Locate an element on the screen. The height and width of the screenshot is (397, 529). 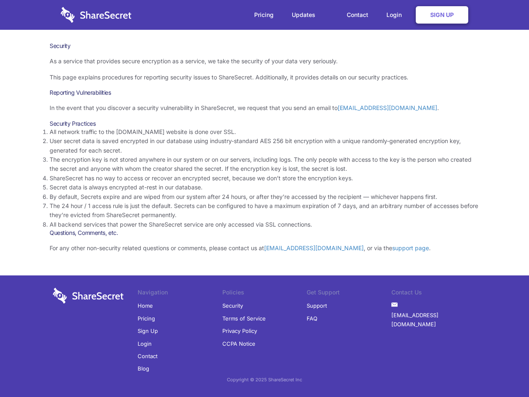
li: Get Support is located at coordinates (349, 294).